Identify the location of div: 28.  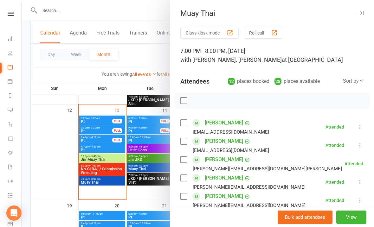
(278, 81).